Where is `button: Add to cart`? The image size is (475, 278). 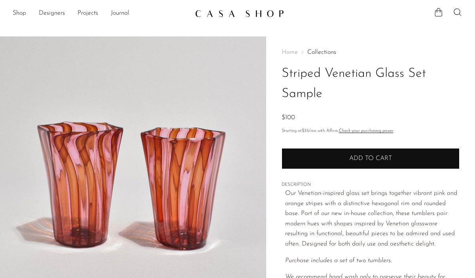
button: Add to cart is located at coordinates (371, 158).